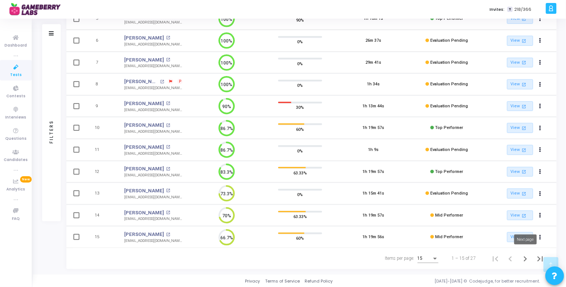 This screenshot has width=566, height=287. What do you see at coordinates (374, 172) in the screenshot?
I see `div: 1h 19m 57s` at bounding box center [374, 172].